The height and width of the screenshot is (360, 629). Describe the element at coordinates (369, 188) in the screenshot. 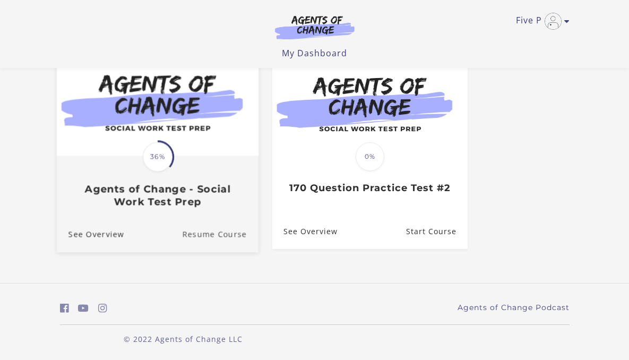

I see `h3: 170 Question Practice Test #2` at that location.